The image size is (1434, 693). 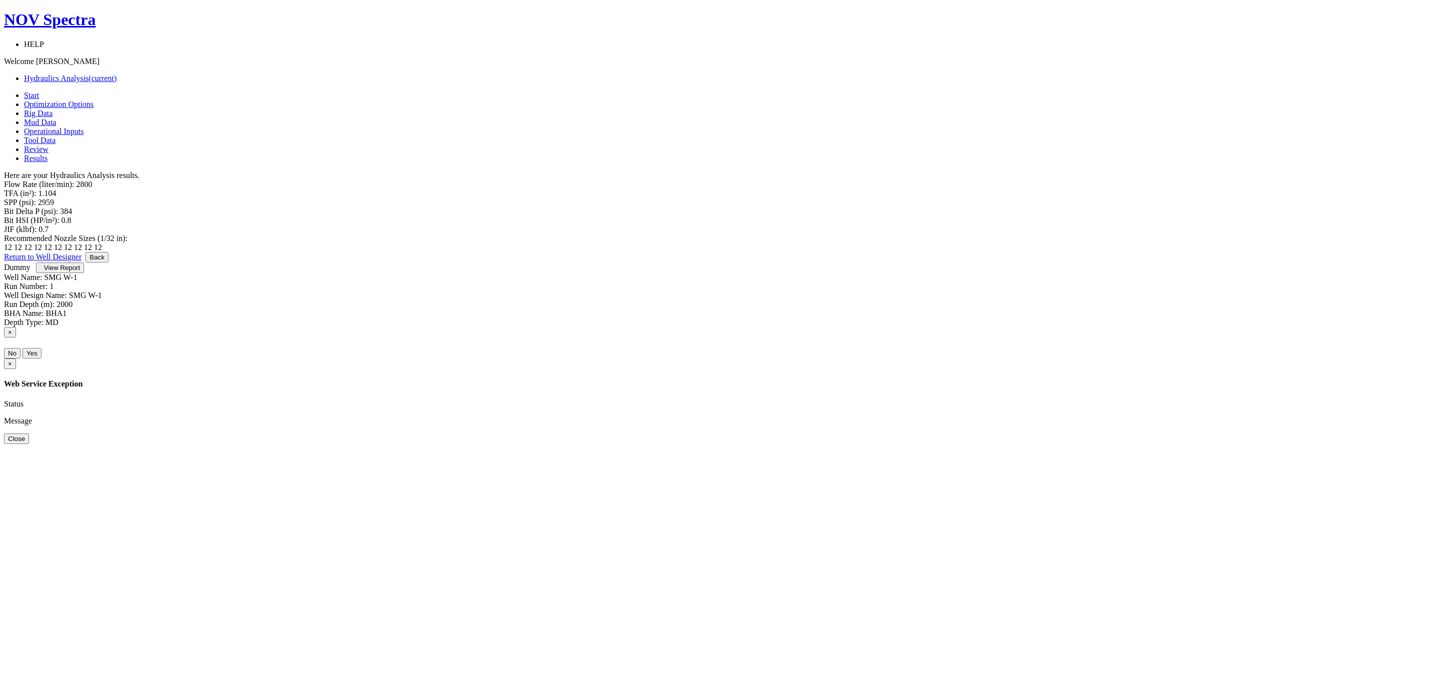 I want to click on button: Back, so click(x=97, y=257).